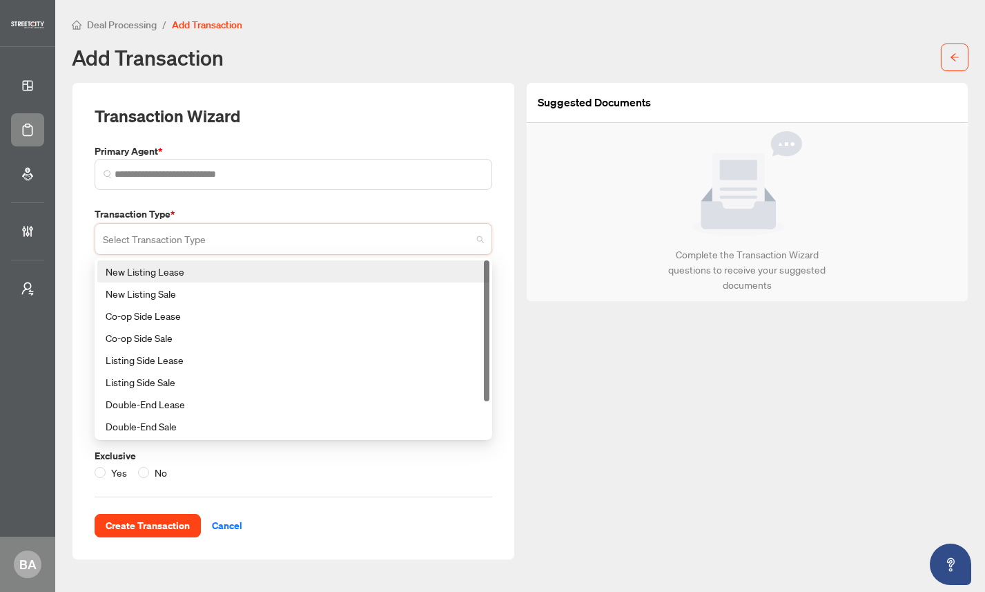 The height and width of the screenshot is (592, 985). Describe the element at coordinates (293, 456) in the screenshot. I see `label: Exclusive` at that location.